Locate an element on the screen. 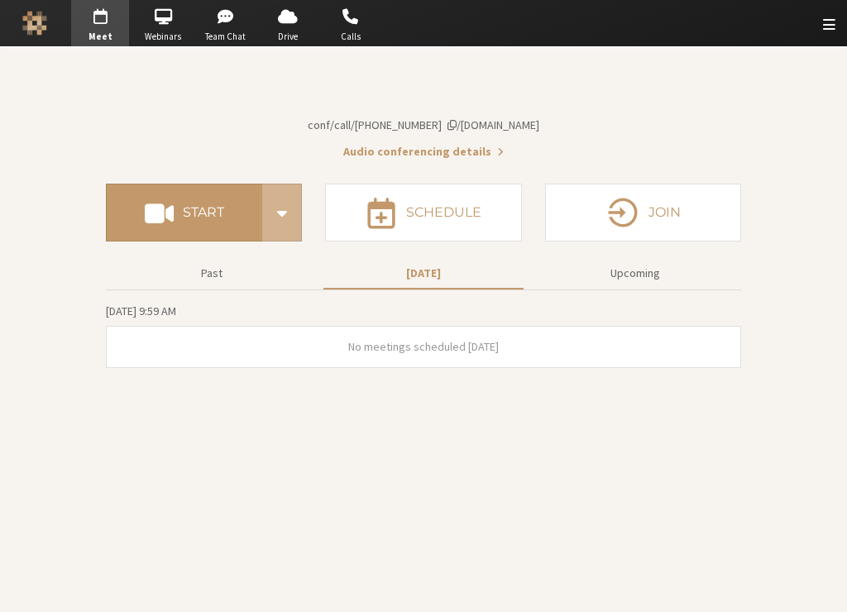 This screenshot has width=847, height=612. span: Calls is located at coordinates (351, 36).